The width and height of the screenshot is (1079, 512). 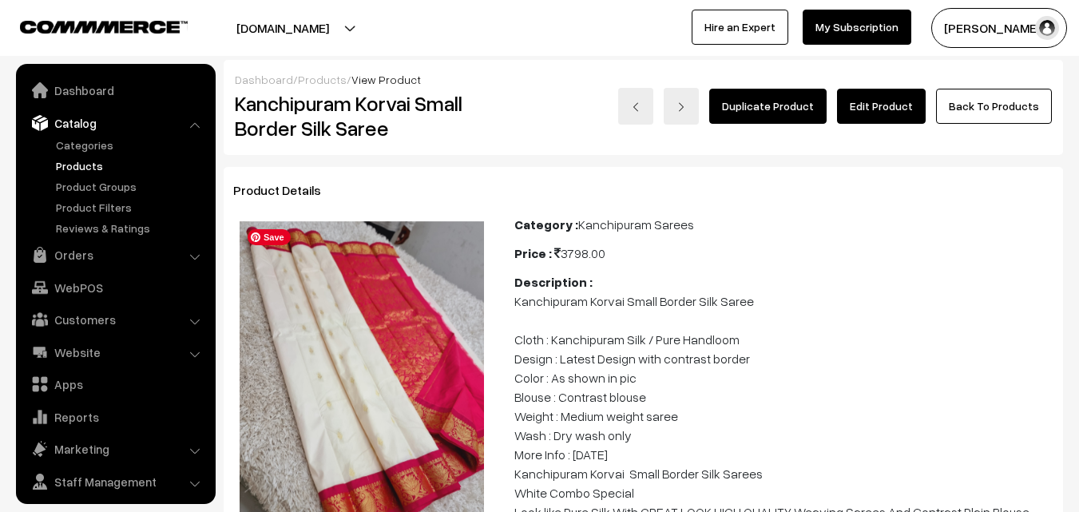 I want to click on a: Reports, so click(x=115, y=417).